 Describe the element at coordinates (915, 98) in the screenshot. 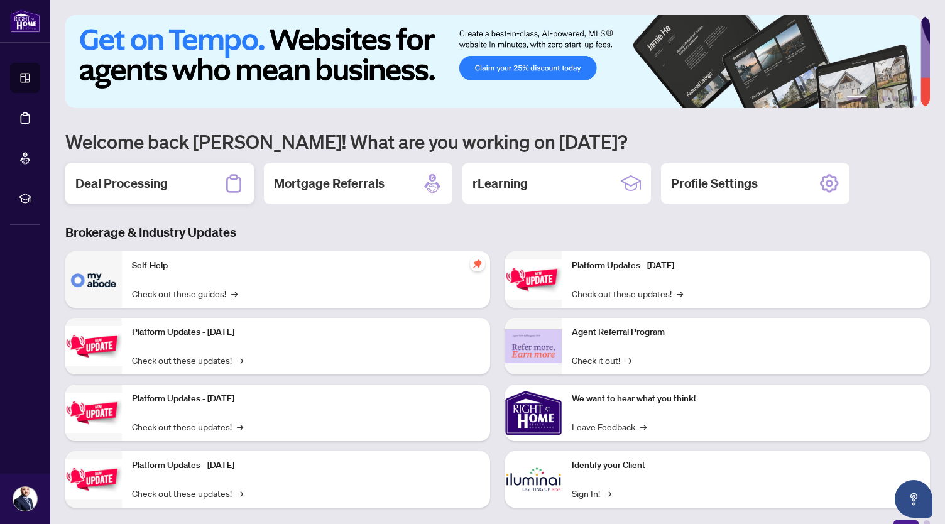

I see `button: 6` at that location.